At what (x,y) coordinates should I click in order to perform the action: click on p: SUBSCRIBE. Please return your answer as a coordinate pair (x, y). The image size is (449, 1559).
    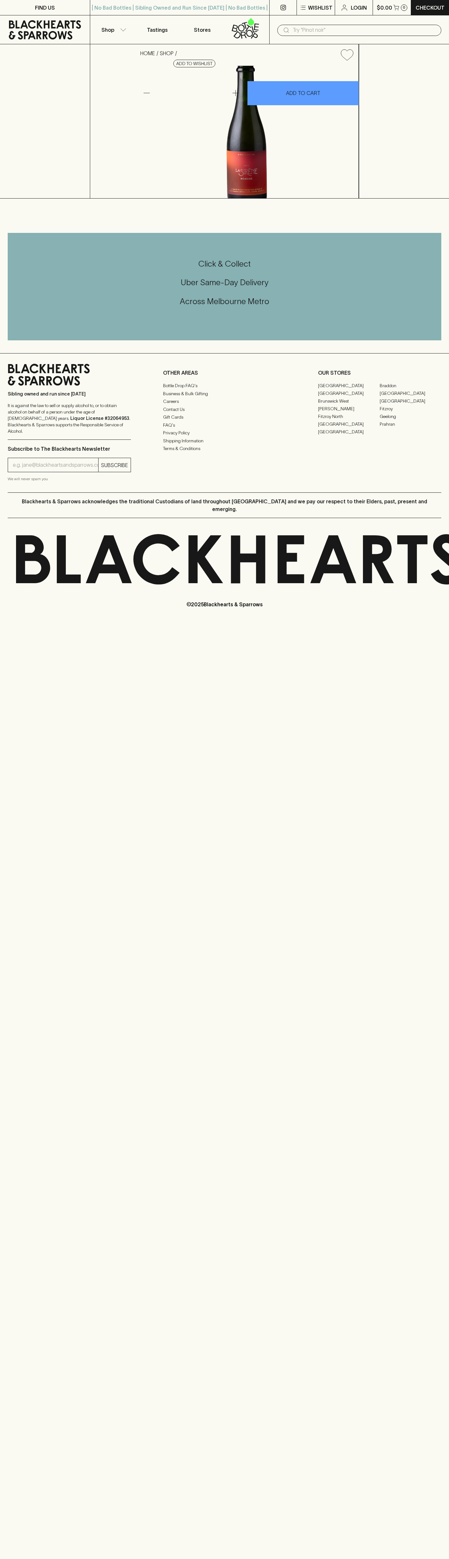
    Looking at the image, I should click on (115, 465).